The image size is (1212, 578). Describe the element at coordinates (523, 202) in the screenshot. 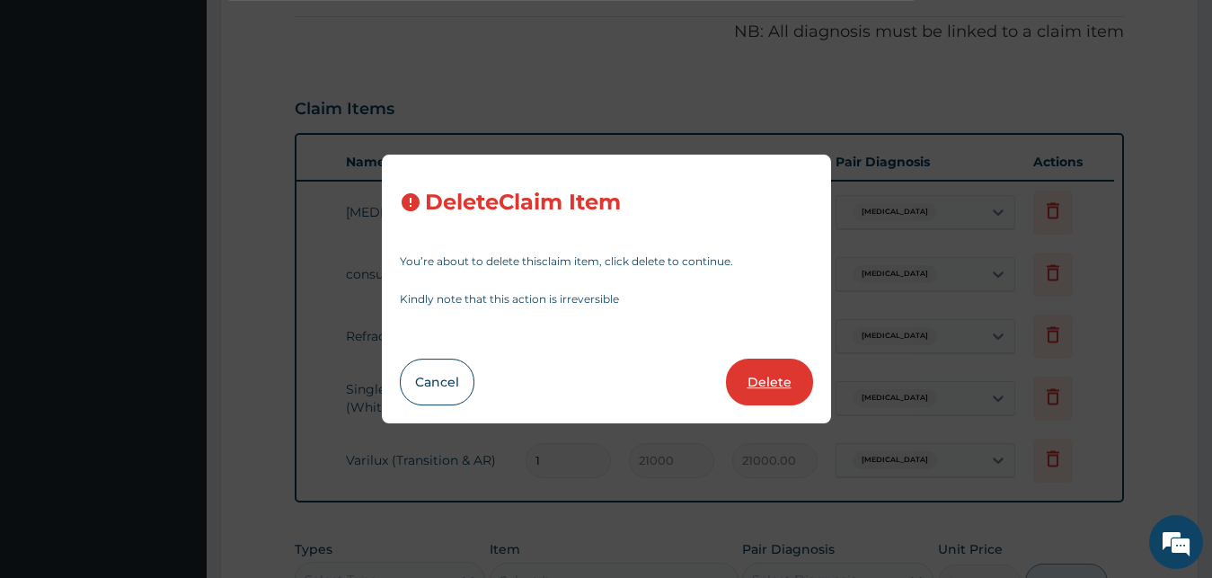

I see `h3: Delete Claim Item` at that location.